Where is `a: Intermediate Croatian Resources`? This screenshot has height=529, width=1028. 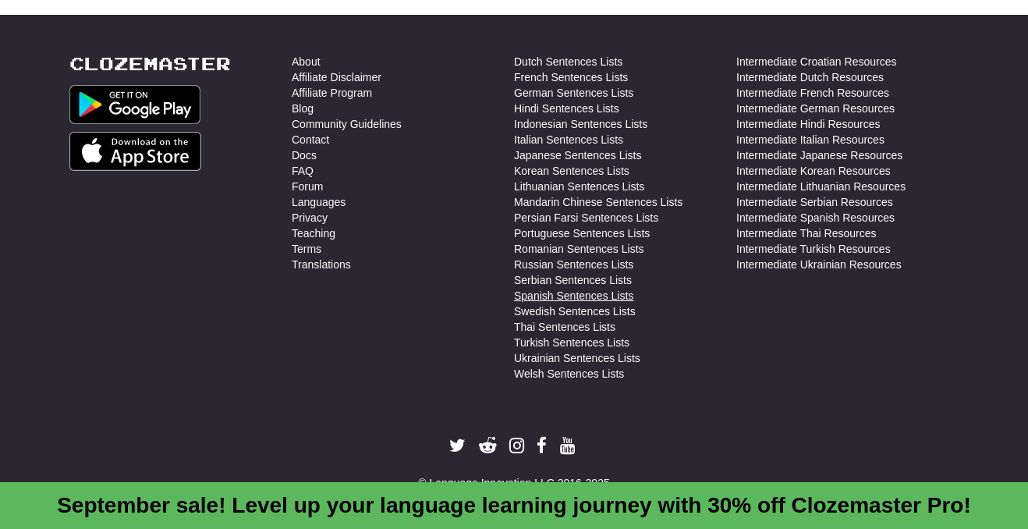
a: Intermediate Croatian Resources is located at coordinates (816, 62).